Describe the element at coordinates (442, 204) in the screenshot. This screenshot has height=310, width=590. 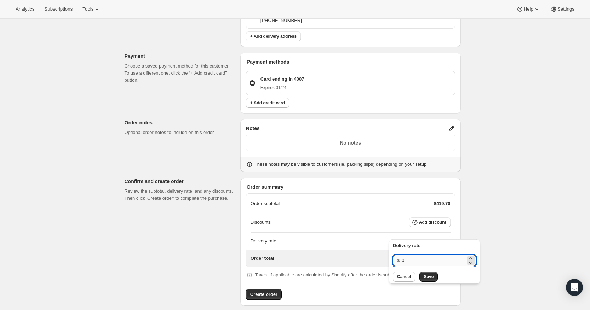
I see `p: $419.70` at that location.